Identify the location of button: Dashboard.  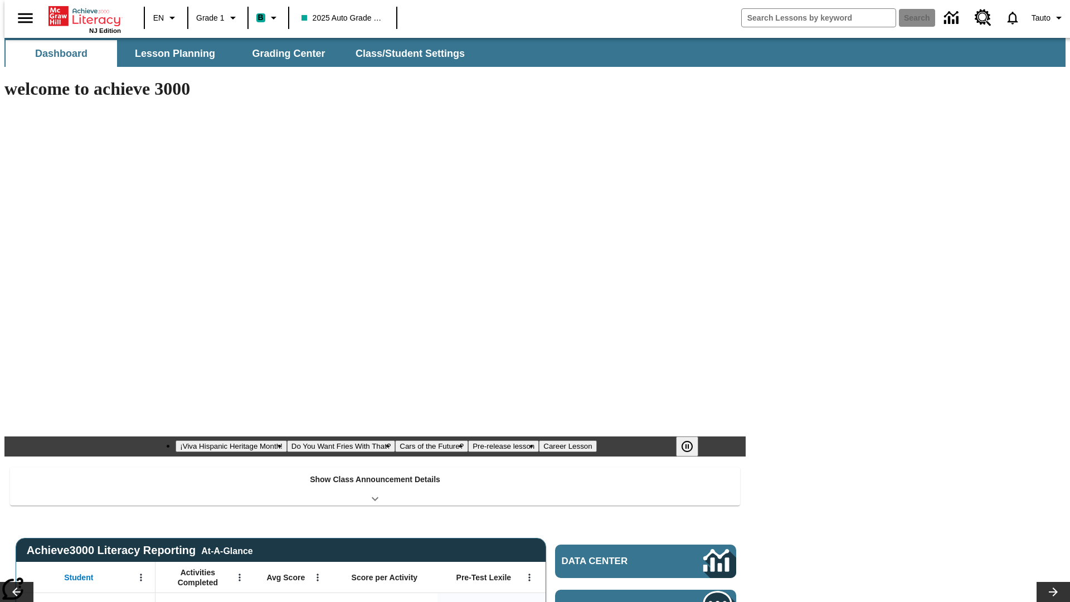
(61, 54).